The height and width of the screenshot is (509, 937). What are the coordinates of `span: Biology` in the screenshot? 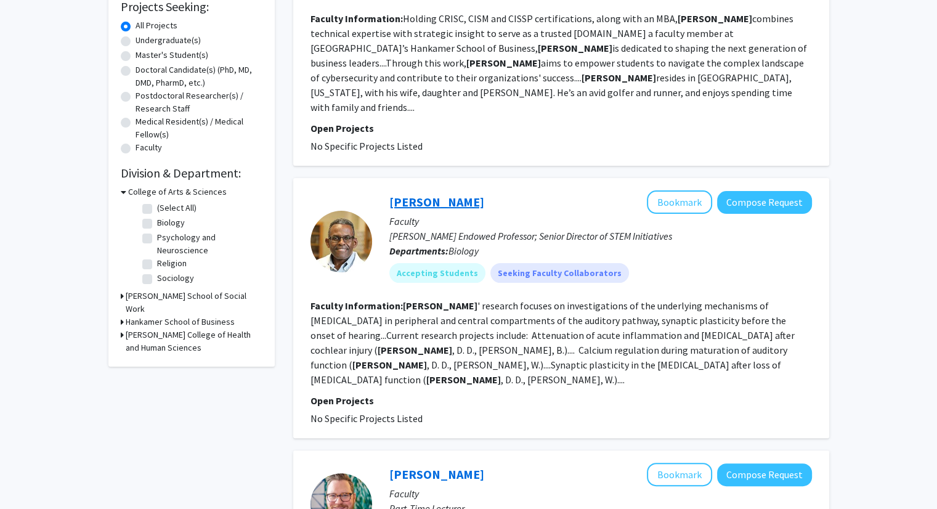 It's located at (464, 251).